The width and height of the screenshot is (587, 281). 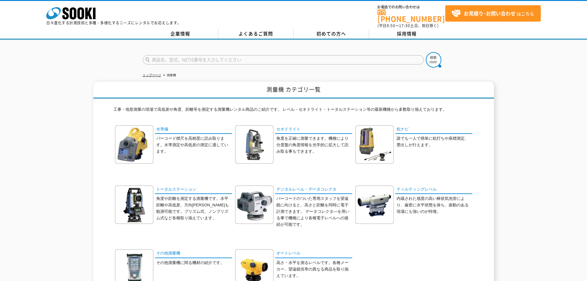 What do you see at coordinates (433, 60) in the screenshot?
I see `img: btn_search.png` at bounding box center [433, 60].